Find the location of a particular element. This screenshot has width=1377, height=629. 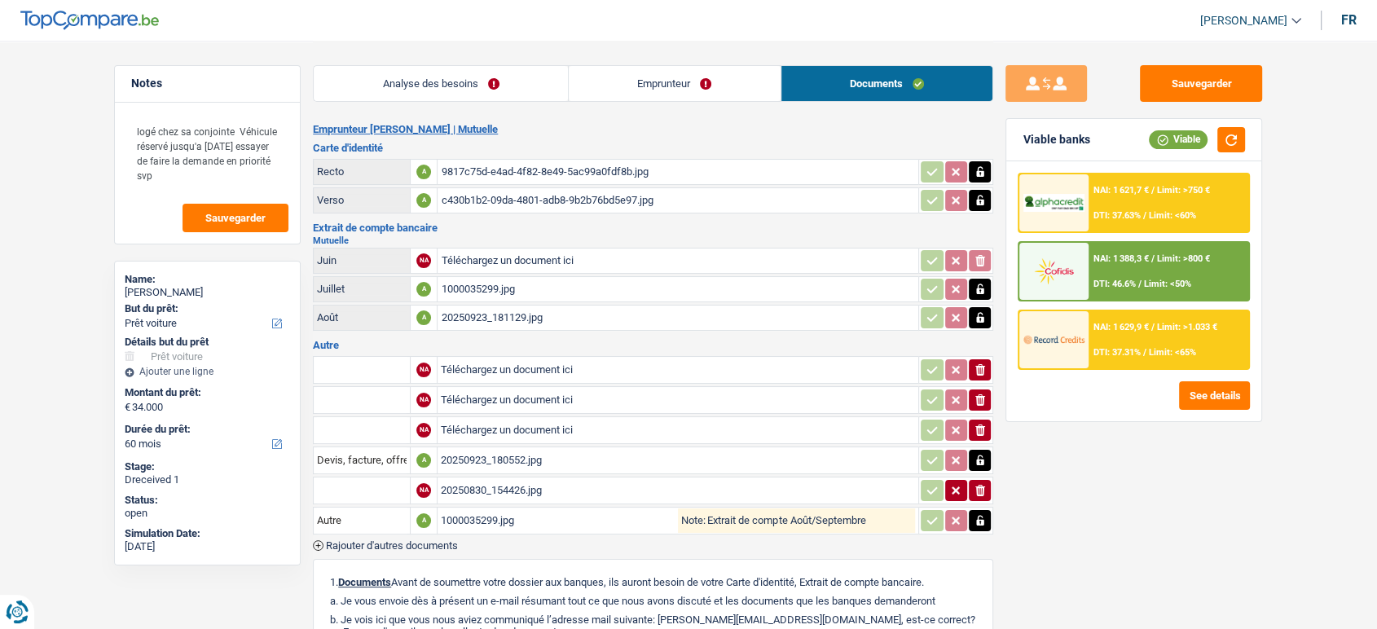

h3: Carte d'identité is located at coordinates (653, 148).